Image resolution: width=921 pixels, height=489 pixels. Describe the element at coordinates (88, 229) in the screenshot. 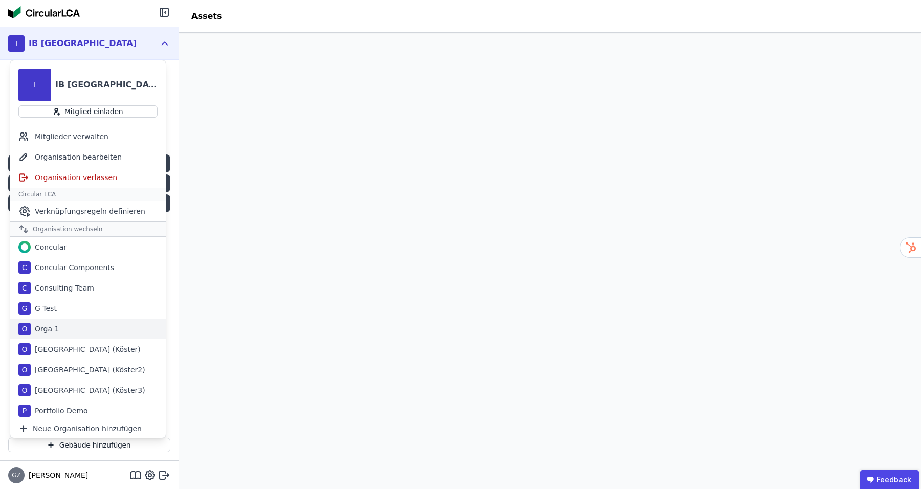

I see `div: Organisation wechseln` at that location.